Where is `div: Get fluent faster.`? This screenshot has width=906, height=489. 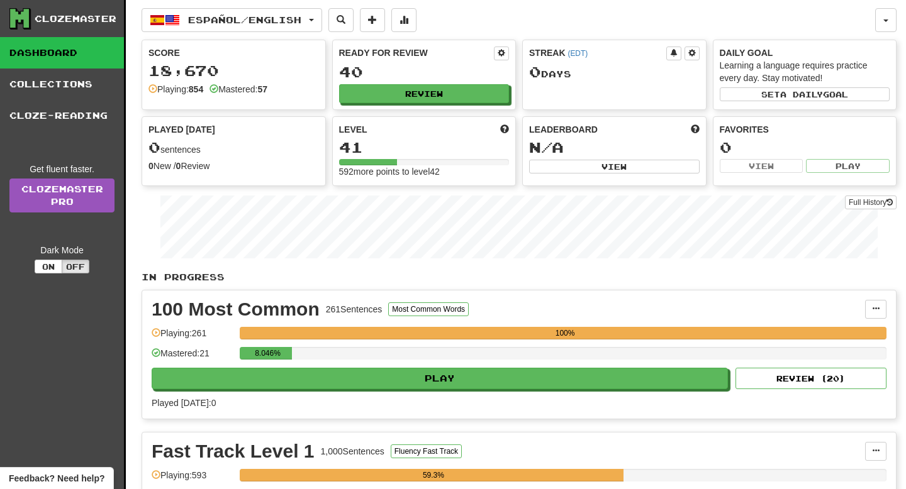
div: Get fluent faster. is located at coordinates (62, 169).